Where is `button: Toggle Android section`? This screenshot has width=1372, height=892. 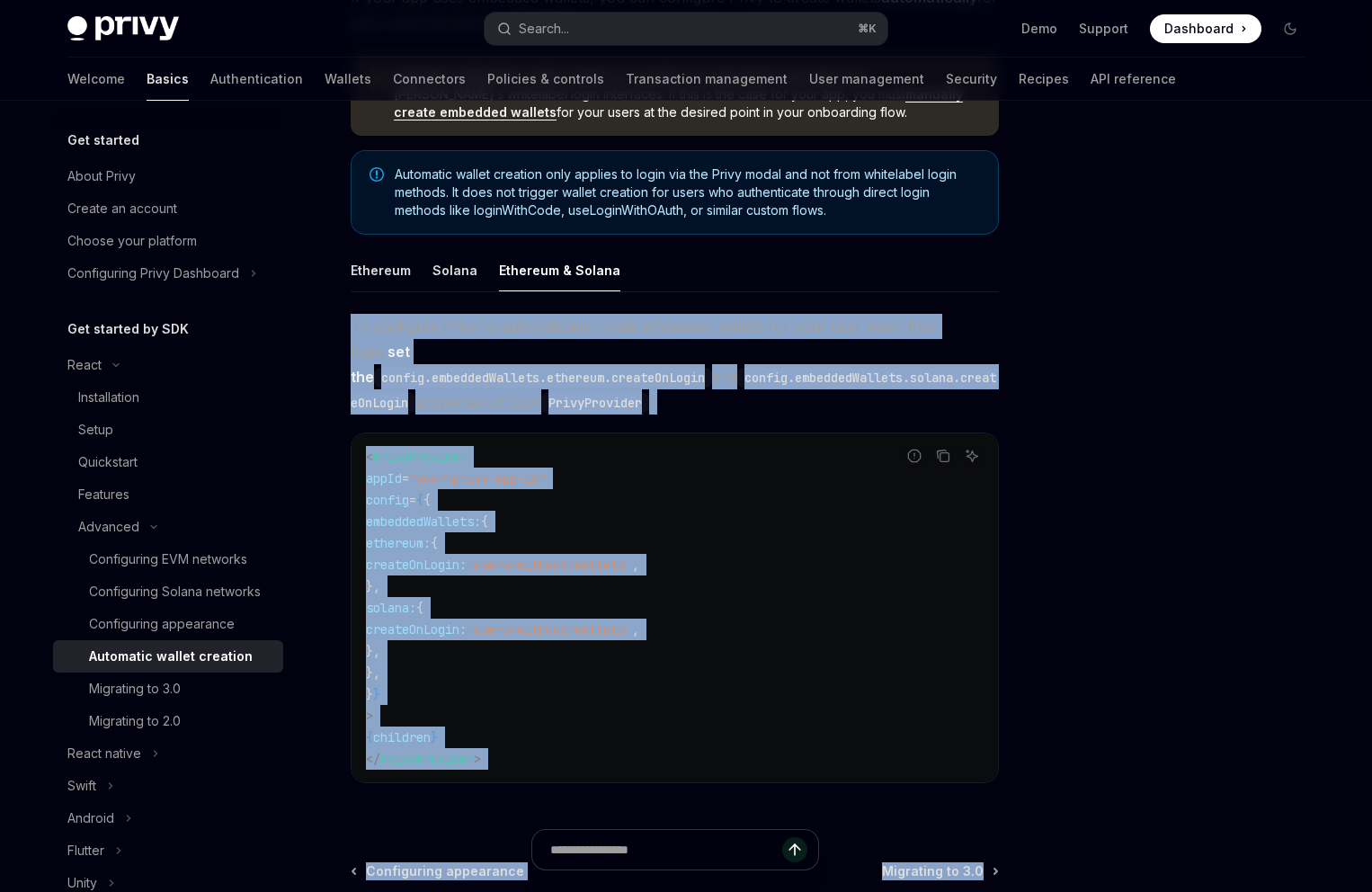
button: Toggle Android section is located at coordinates (168, 818).